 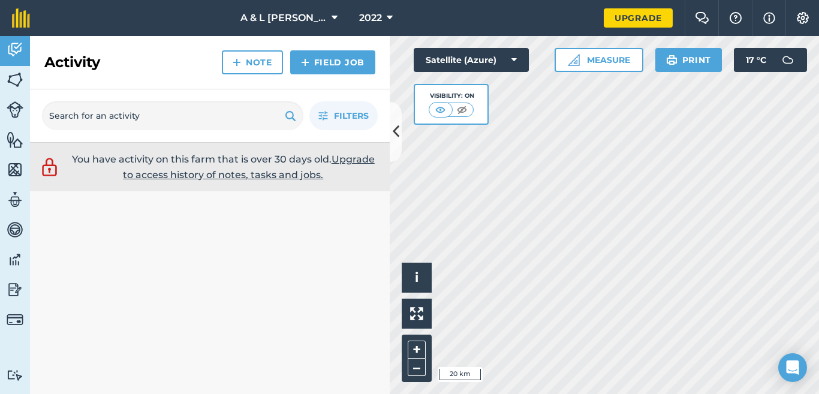 What do you see at coordinates (173, 116) in the screenshot?
I see `input: Search for an activity` at bounding box center [173, 116].